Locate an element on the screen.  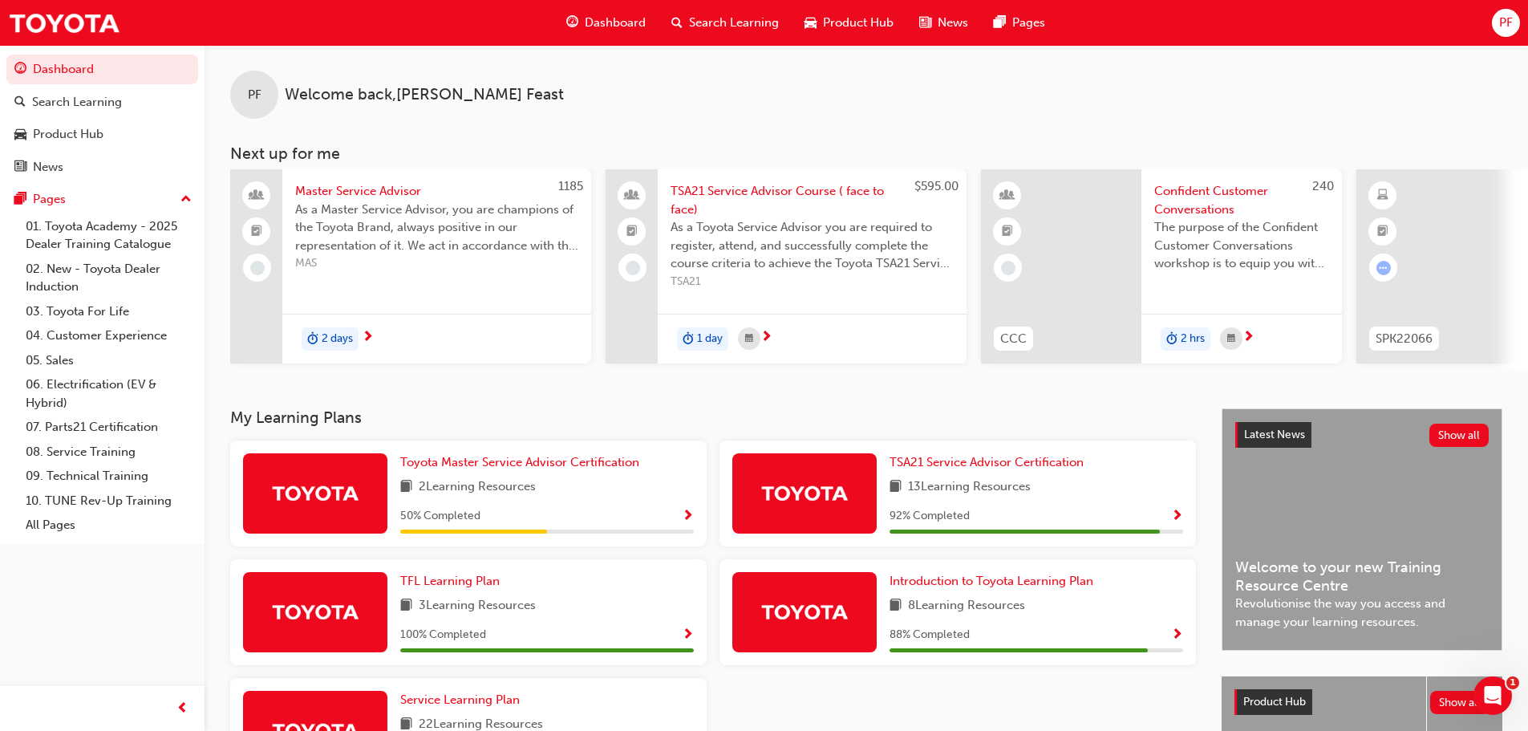
a: pages-iconPages is located at coordinates (1020, 22).